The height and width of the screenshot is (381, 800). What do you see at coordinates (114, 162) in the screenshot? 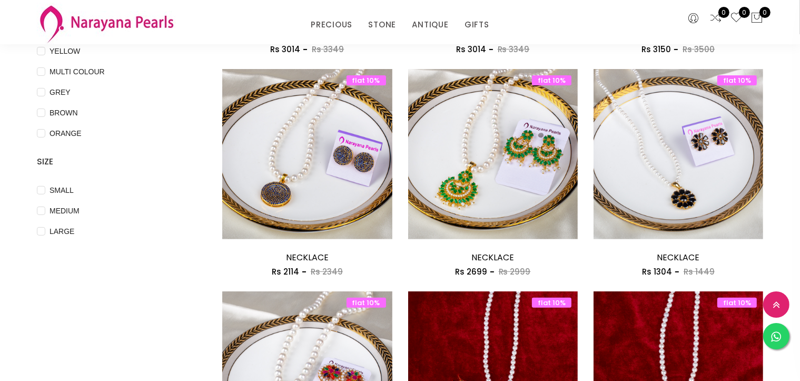
I see `h4: SIZE` at bounding box center [114, 162].